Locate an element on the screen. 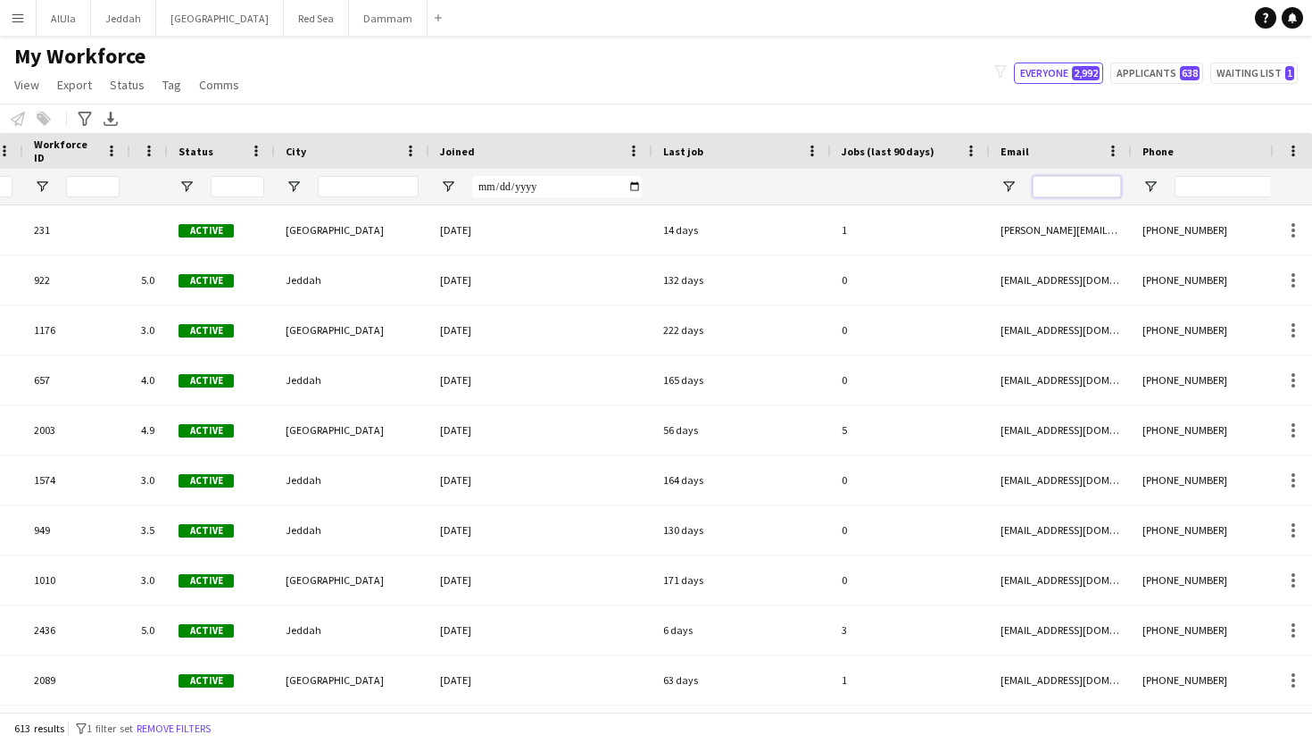 Image resolution: width=1312 pixels, height=743 pixels. input: Email Filter Input is located at coordinates (1077, 187).